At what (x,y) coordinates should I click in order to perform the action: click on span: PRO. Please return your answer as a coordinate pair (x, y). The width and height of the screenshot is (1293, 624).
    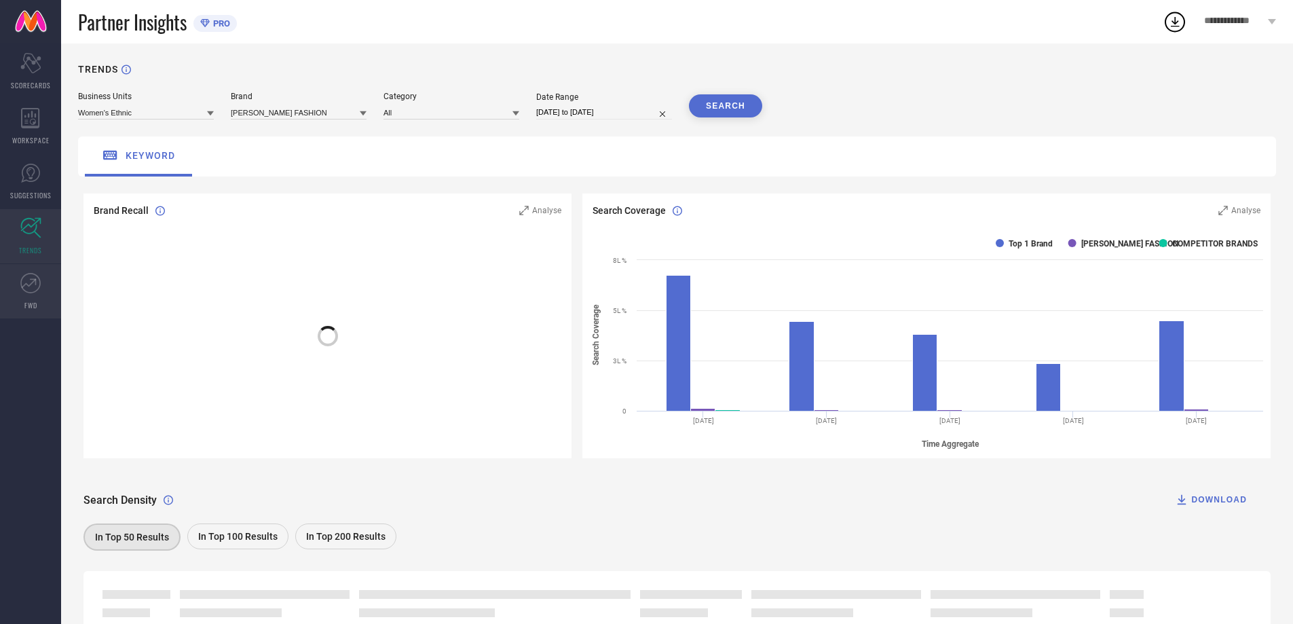
    Looking at the image, I should click on (220, 23).